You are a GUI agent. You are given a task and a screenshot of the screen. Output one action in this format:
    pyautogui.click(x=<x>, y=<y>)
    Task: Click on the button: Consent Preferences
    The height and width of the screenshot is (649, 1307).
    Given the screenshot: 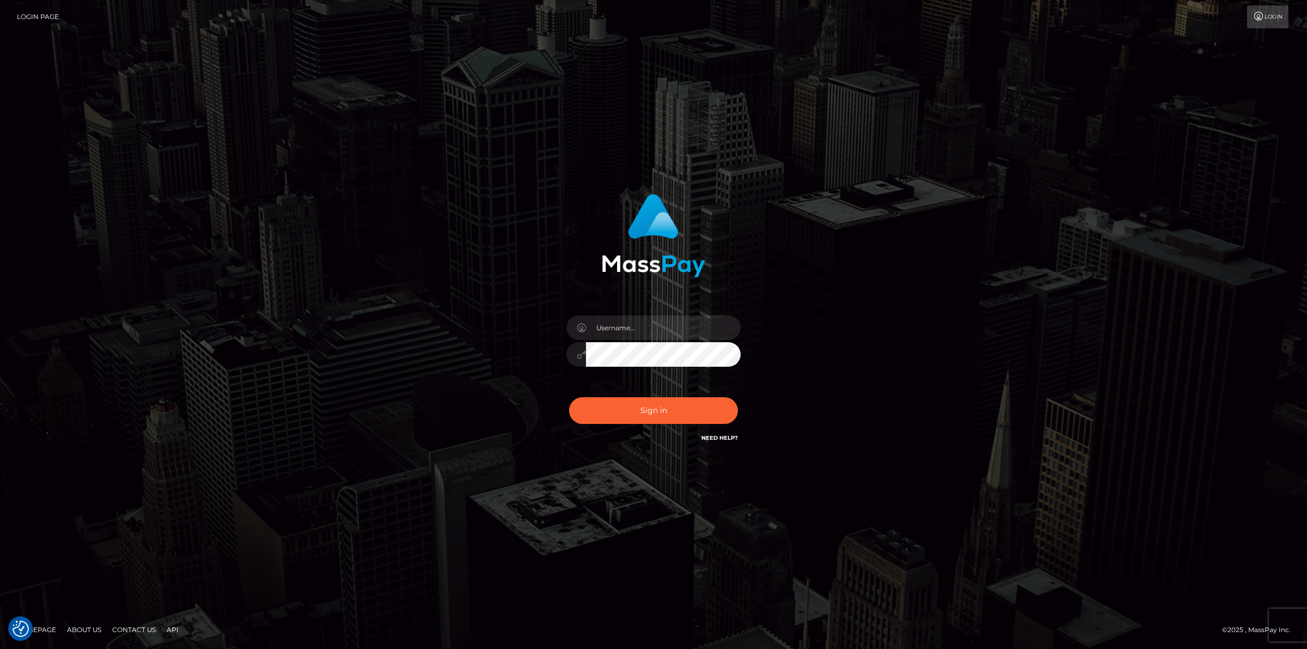 What is the action you would take?
    pyautogui.click(x=21, y=629)
    